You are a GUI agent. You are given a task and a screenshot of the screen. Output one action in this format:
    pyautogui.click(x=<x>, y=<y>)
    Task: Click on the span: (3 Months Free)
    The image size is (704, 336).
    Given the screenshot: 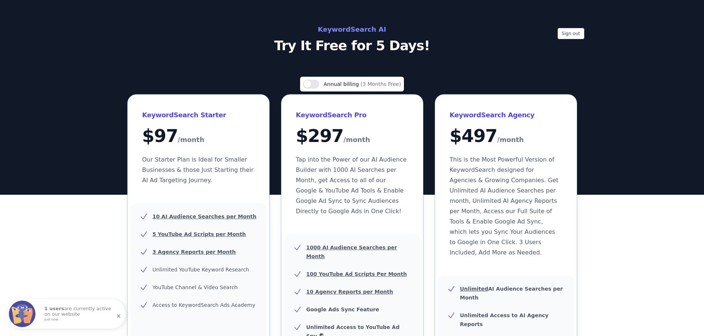 What is the action you would take?
    pyautogui.click(x=381, y=84)
    